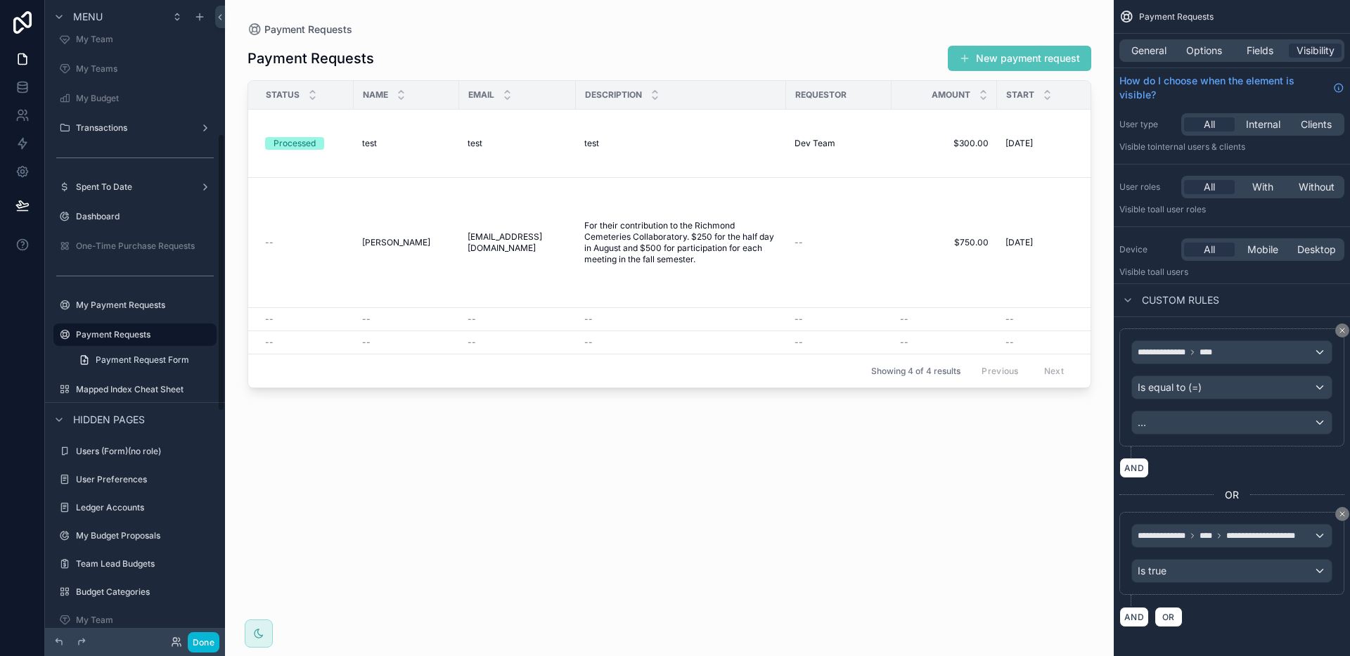 Image resolution: width=1350 pixels, height=656 pixels. I want to click on label: My Payment Requests, so click(145, 305).